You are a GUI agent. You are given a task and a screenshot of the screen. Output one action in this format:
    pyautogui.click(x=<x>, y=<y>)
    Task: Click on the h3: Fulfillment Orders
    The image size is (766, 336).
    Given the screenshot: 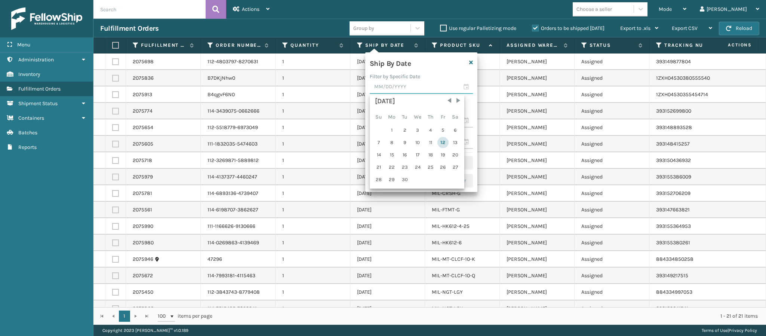 What is the action you would take?
    pyautogui.click(x=129, y=28)
    